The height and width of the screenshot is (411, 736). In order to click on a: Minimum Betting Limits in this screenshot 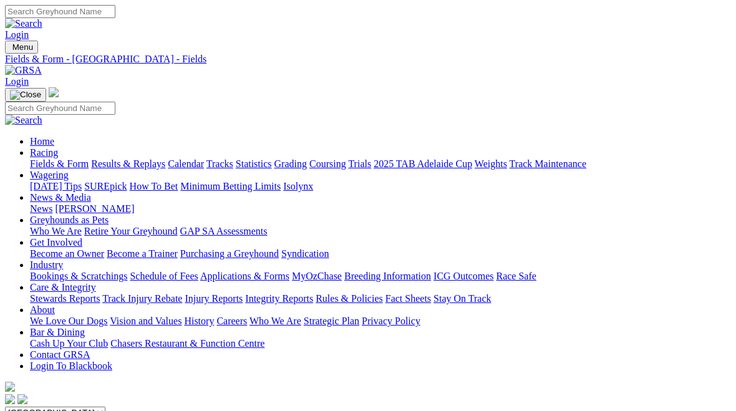, I will do `click(230, 186)`.